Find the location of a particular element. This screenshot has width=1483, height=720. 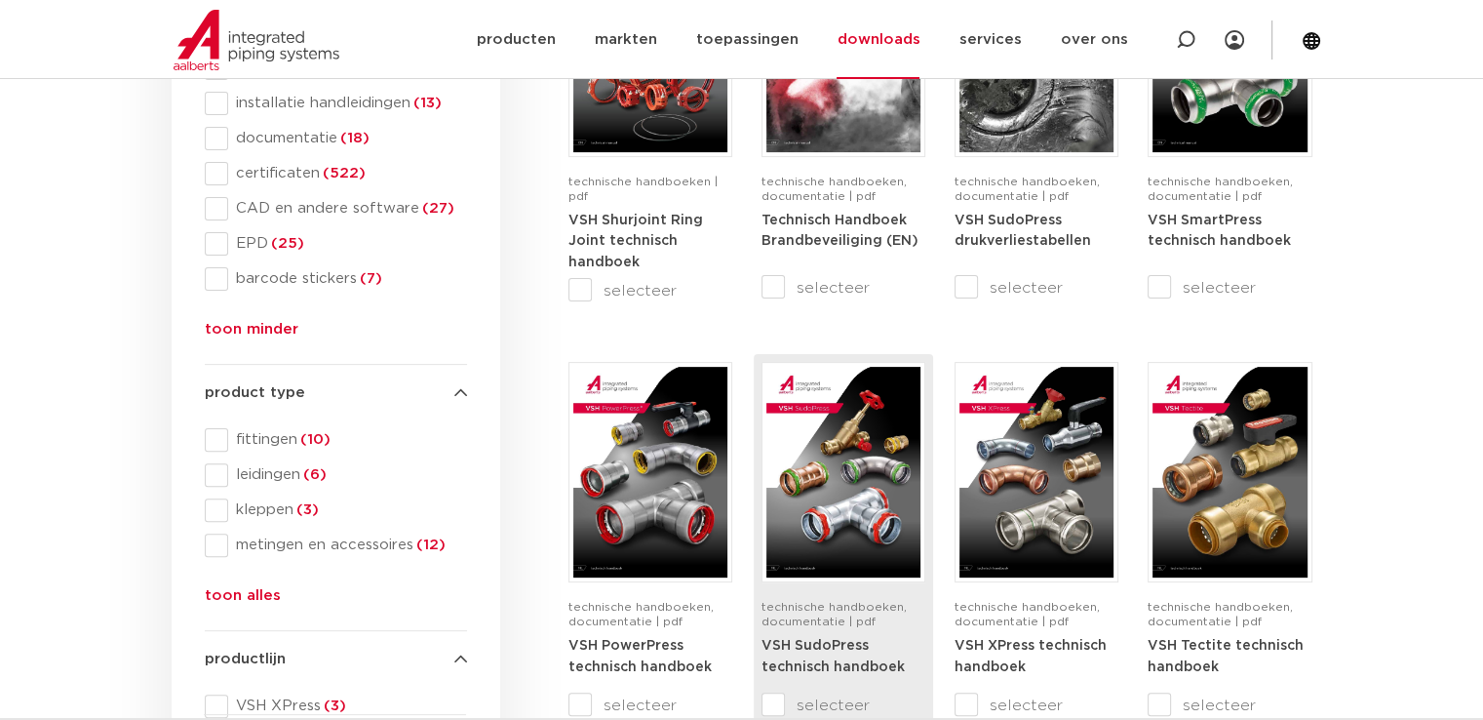

span: (10) is located at coordinates (314, 439).